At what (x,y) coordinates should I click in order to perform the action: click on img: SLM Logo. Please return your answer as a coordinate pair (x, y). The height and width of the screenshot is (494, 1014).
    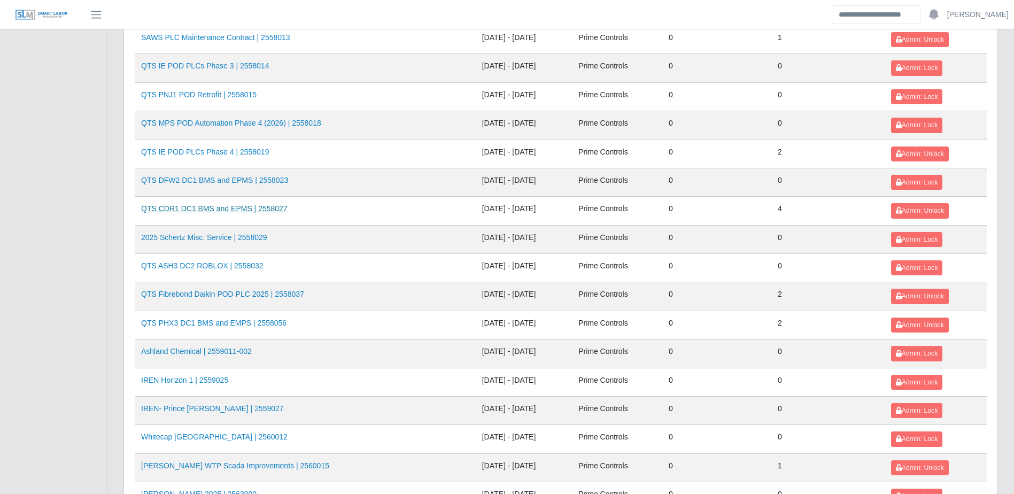
    Looking at the image, I should click on (42, 15).